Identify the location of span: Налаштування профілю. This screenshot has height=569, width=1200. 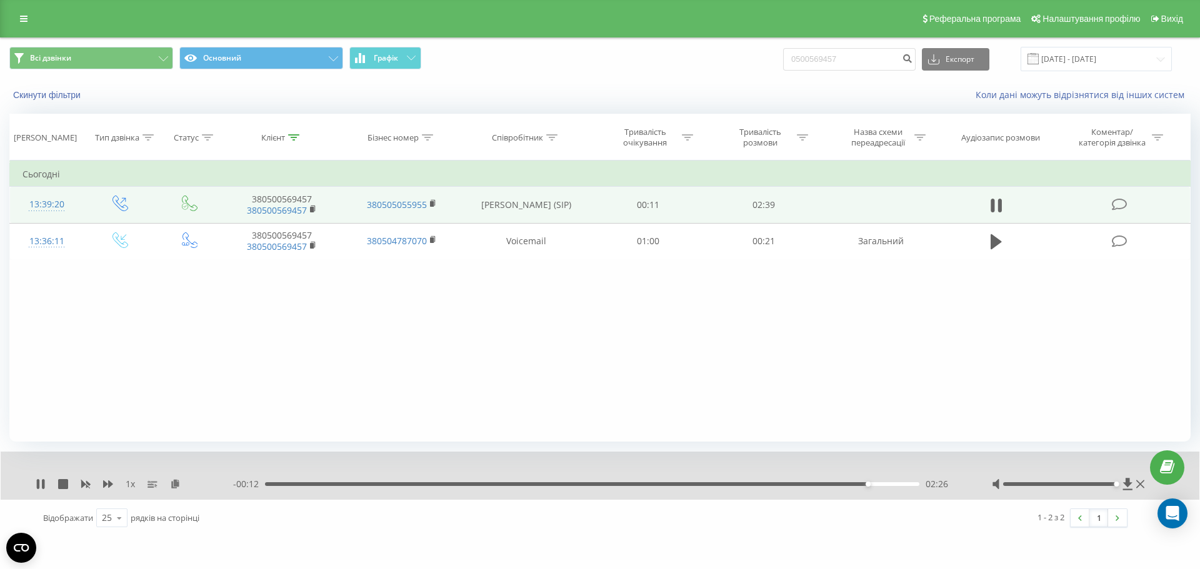
(1091, 19).